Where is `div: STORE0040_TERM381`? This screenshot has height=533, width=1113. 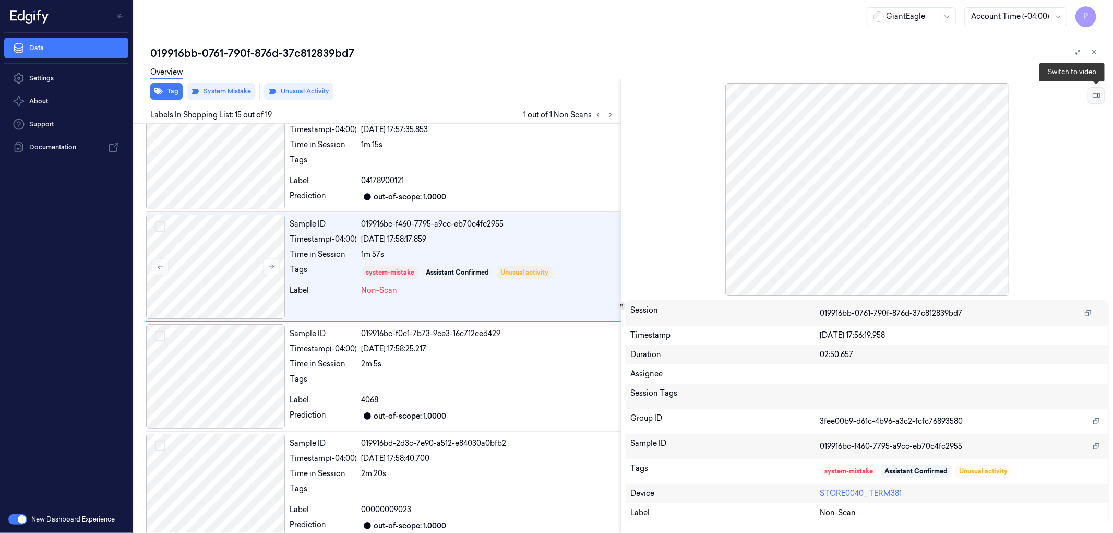
div: STORE0040_TERM381 is located at coordinates (962, 493).